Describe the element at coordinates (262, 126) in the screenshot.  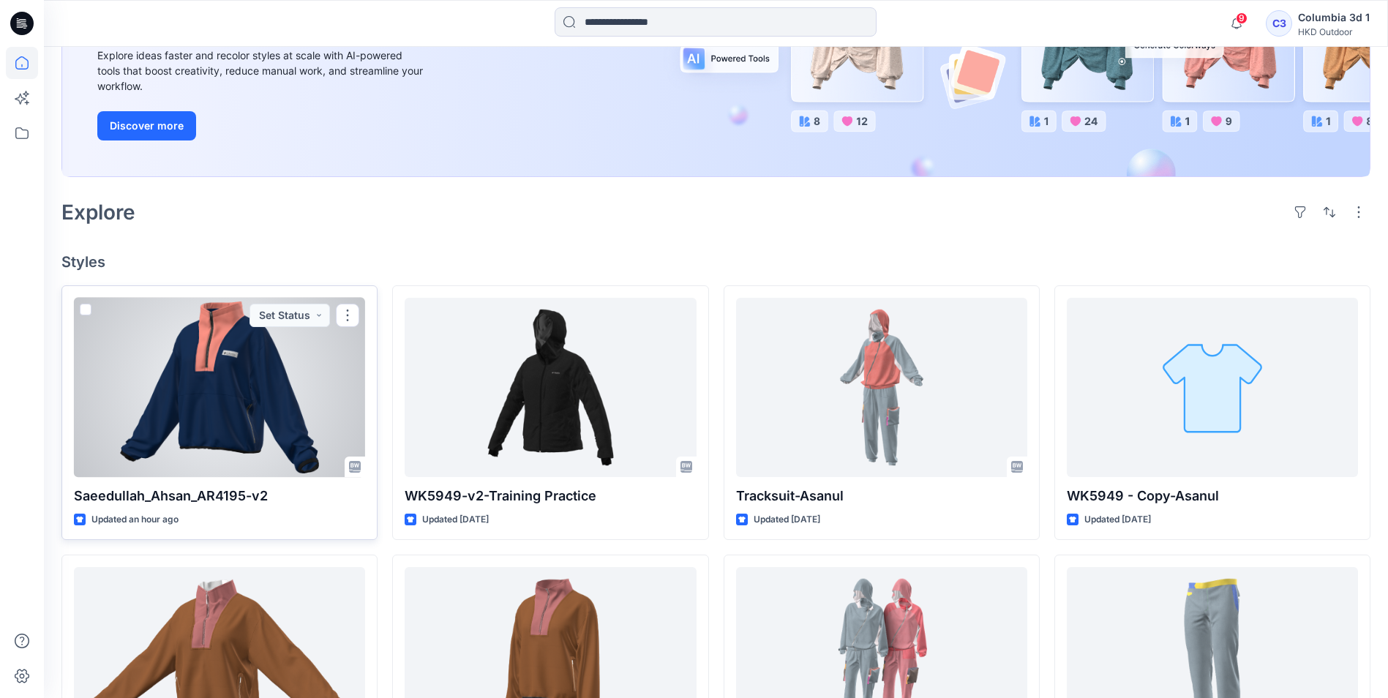
I see `a: Discover more` at that location.